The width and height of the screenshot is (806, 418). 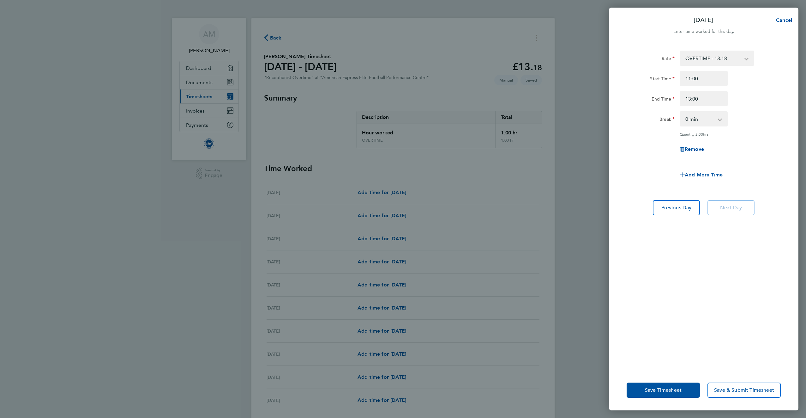 What do you see at coordinates (667, 120) in the screenshot?
I see `label: Break` at bounding box center [667, 120].